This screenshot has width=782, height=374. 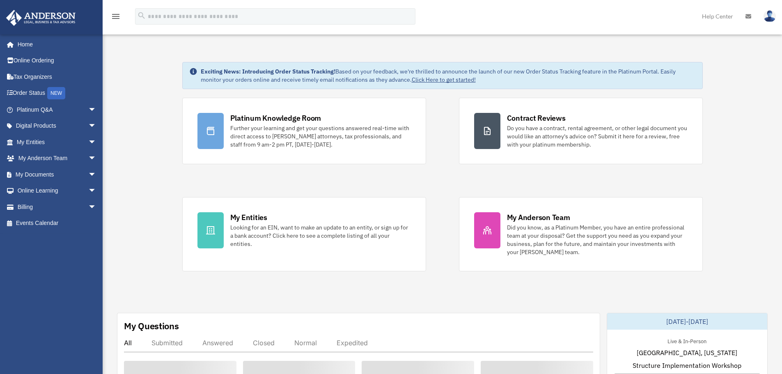 I want to click on a: Contract Reviews Do you have a contract, rental agreement, or other legal document you would like..., so click(x=581, y=131).